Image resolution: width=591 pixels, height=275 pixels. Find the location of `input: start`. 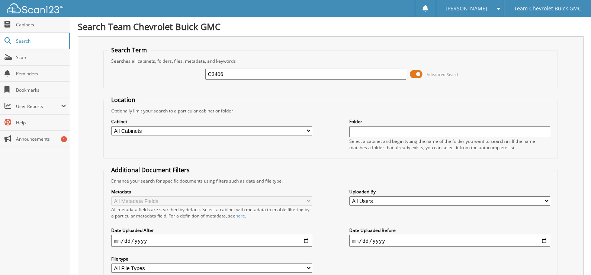

input: start is located at coordinates (211, 241).